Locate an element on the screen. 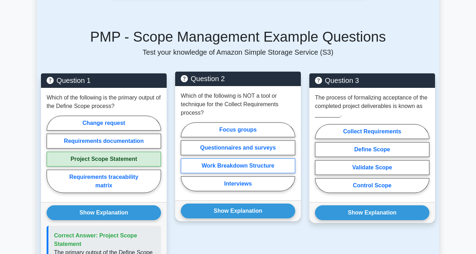 The width and height of the screenshot is (476, 254). label: Project Scope Statement is located at coordinates (104, 159).